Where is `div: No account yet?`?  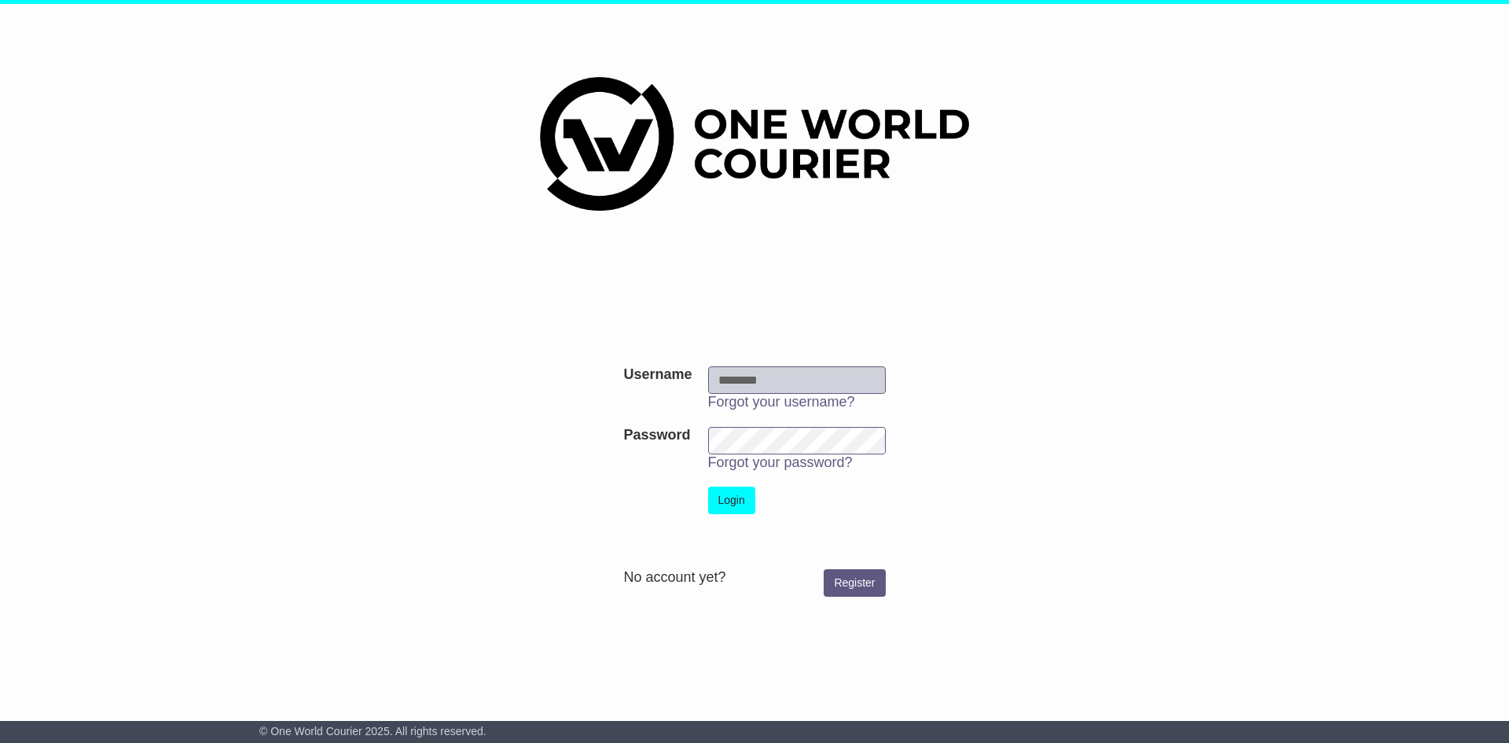
div: No account yet? is located at coordinates (754, 578).